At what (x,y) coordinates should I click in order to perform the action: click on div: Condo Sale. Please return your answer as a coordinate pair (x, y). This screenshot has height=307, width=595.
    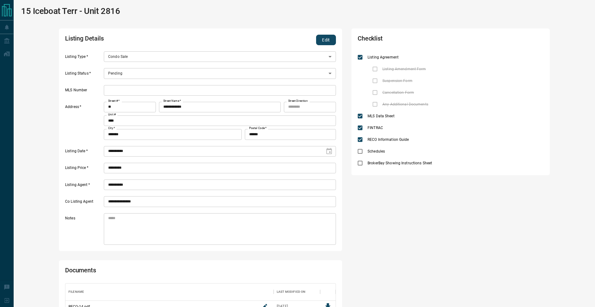
    Looking at the image, I should click on (220, 57).